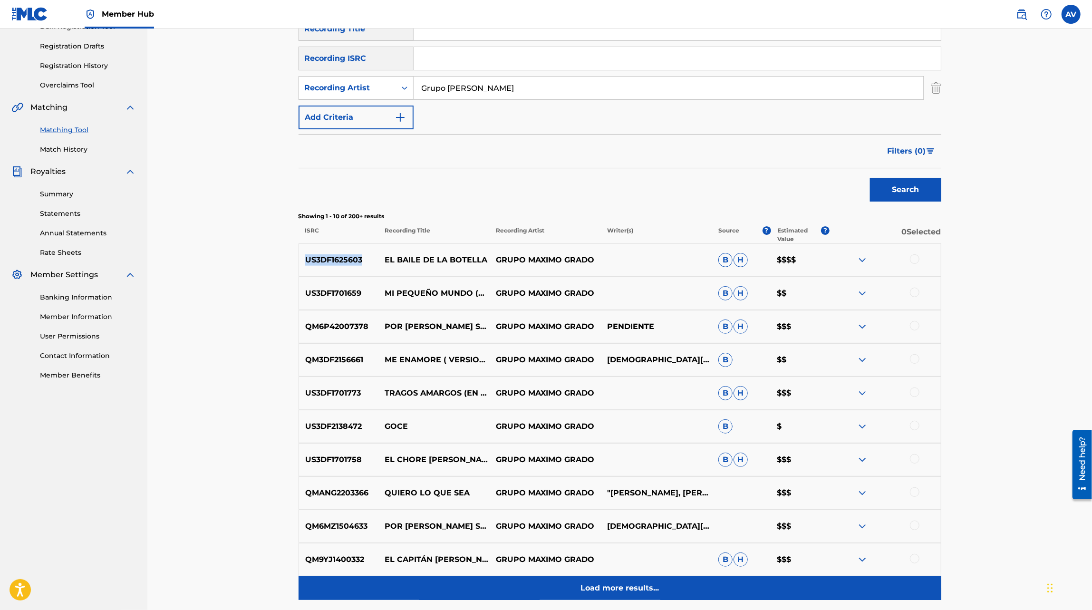  Describe the element at coordinates (356, 117) in the screenshot. I see `button: Add Criteria` at that location.